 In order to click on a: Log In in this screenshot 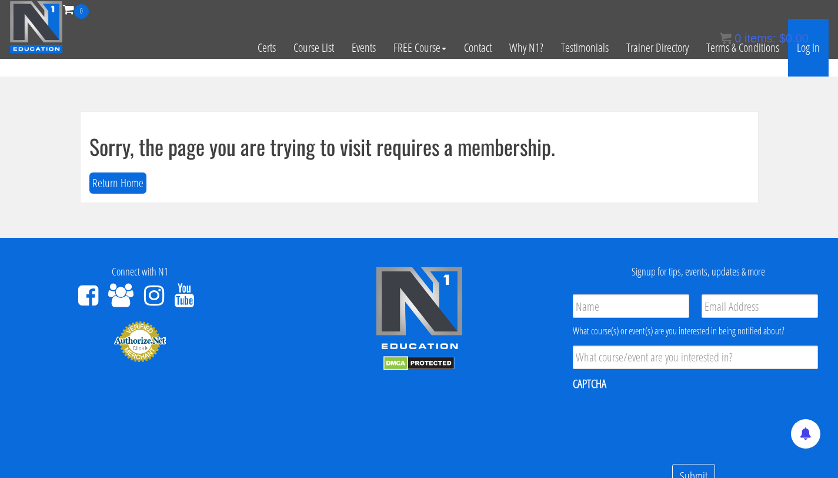, I will do `click(808, 48)`.